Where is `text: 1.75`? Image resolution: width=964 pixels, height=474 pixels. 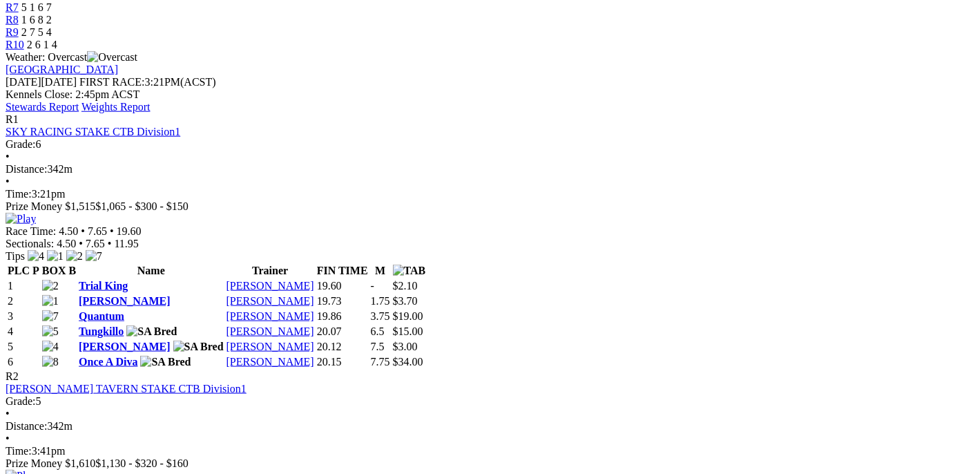 text: 1.75 is located at coordinates (380, 300).